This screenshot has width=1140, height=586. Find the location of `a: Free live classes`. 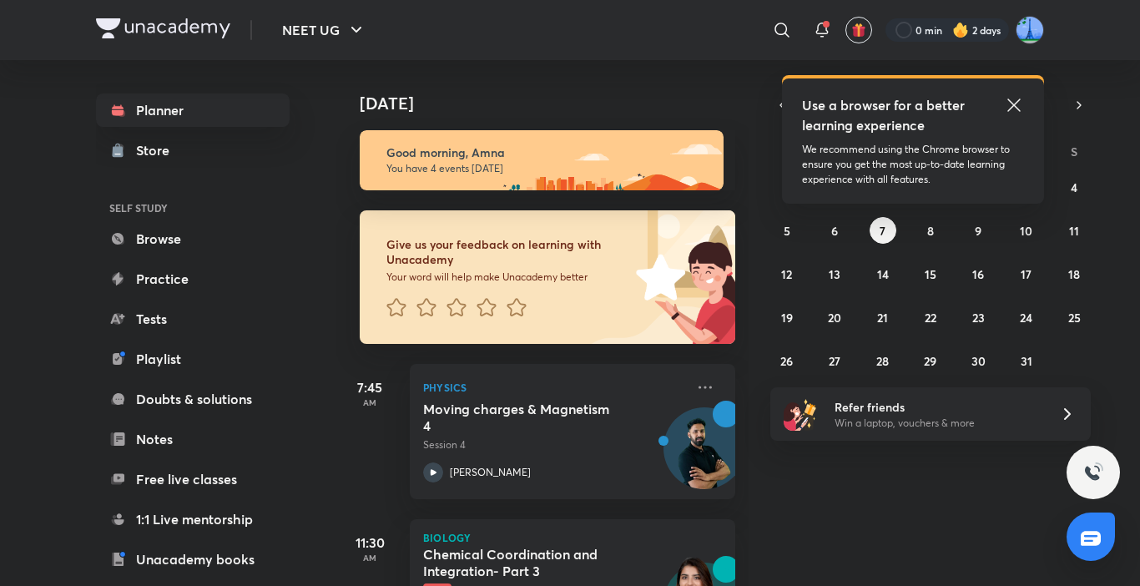

a: Free live classes is located at coordinates (193, 479).